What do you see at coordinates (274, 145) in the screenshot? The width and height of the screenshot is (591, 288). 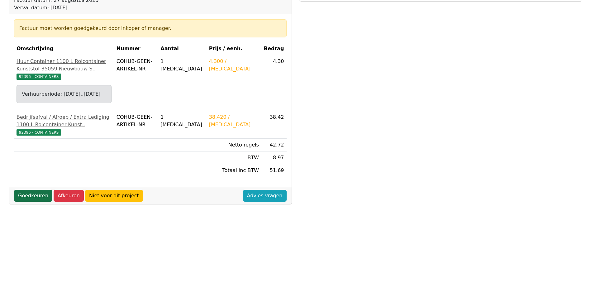 I see `td: 42.72` at bounding box center [274, 145].